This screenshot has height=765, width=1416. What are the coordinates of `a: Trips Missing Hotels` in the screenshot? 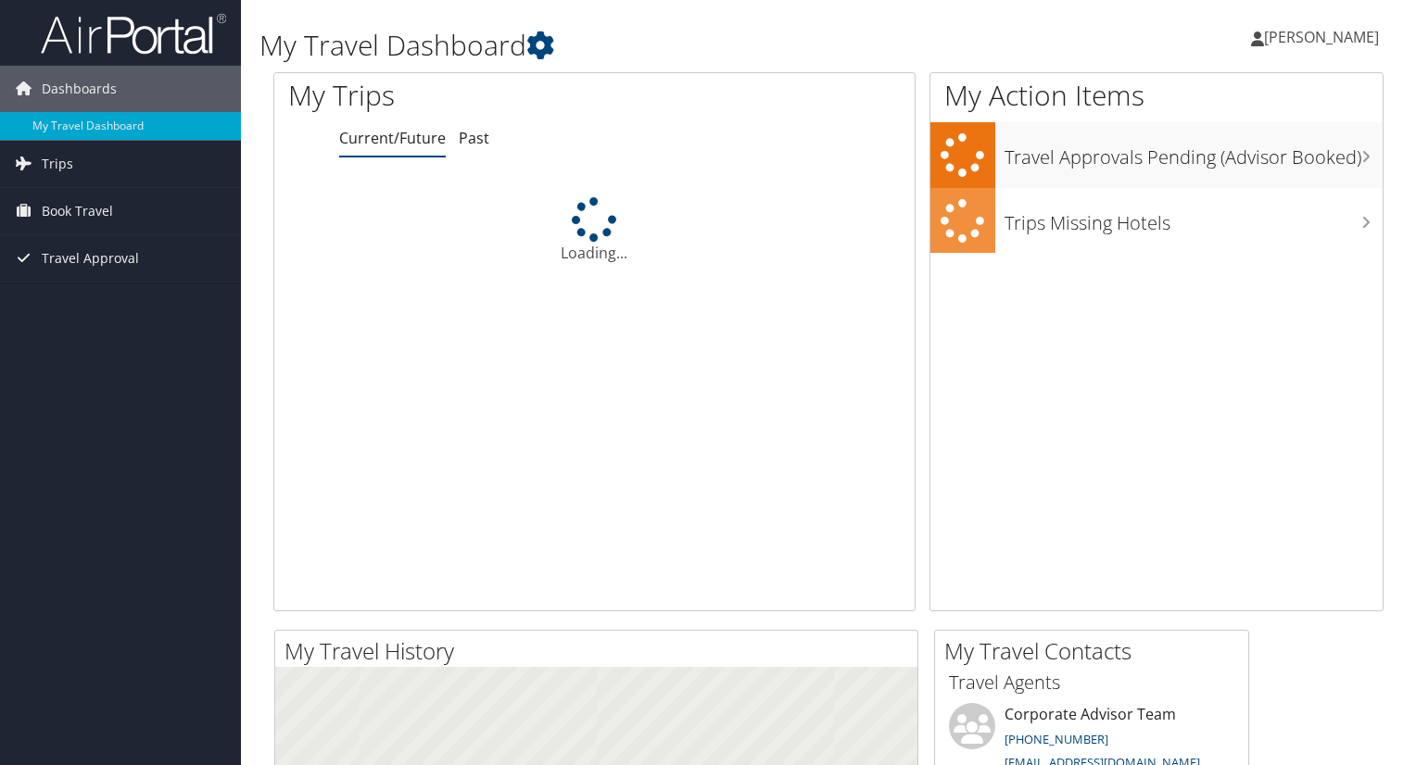 It's located at (1156, 221).